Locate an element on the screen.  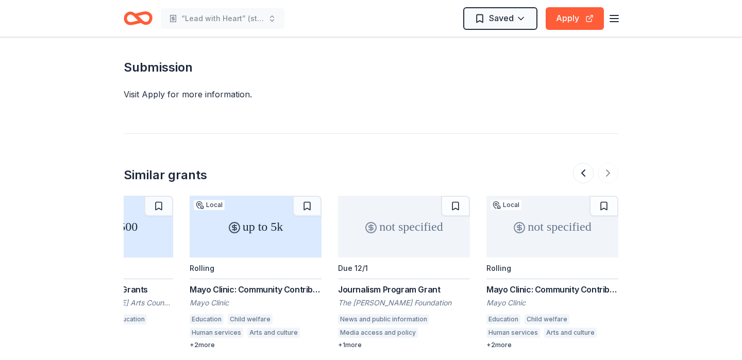
div: Journalism Program Grant is located at coordinates (404, 290).